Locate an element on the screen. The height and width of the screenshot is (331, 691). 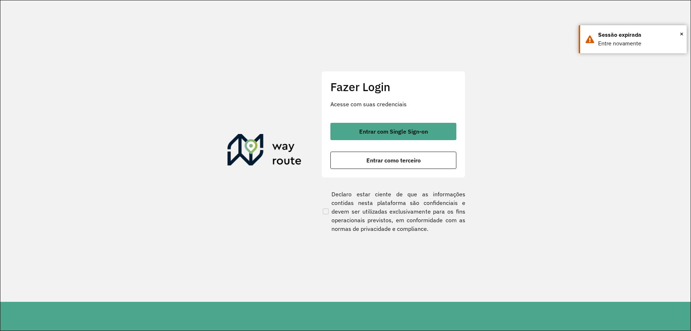
span: Entrar como terceiro is located at coordinates (393, 160).